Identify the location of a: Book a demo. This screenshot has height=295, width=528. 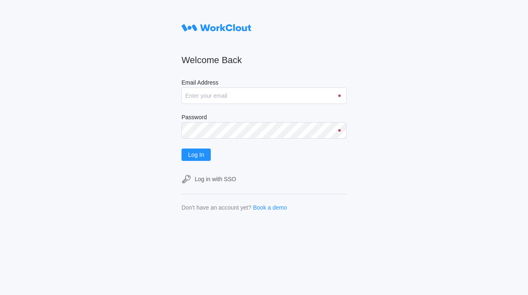
(270, 208).